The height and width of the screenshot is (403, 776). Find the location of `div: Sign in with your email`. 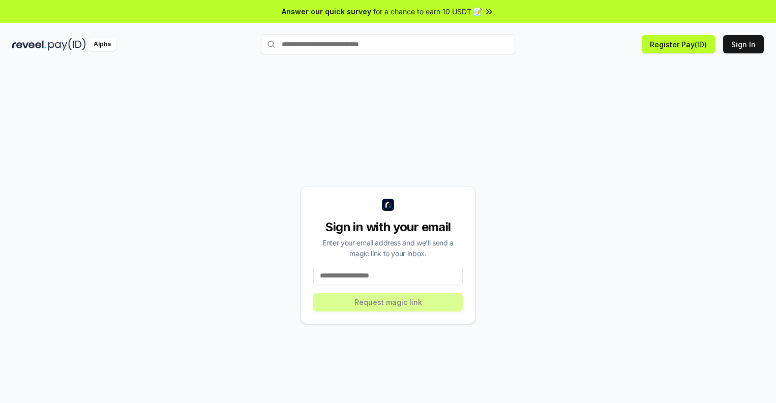

div: Sign in with your email is located at coordinates (388, 227).